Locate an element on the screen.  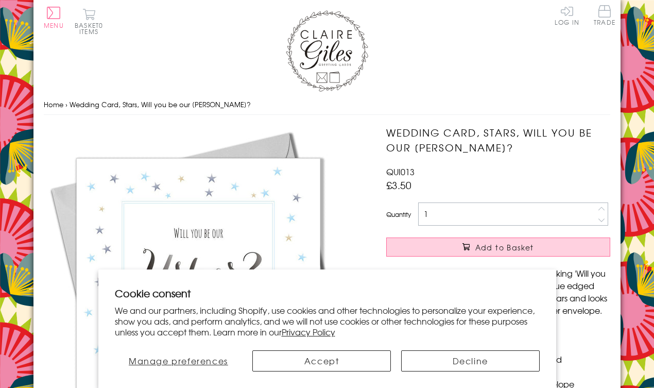
nav: breadcrumbs is located at coordinates (327, 105).